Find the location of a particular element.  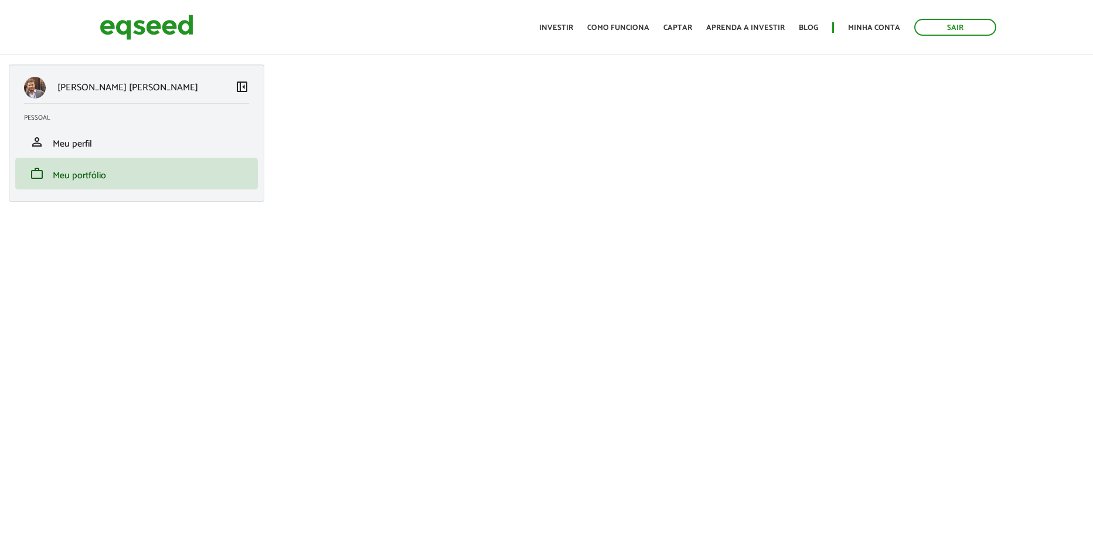

a: Sair is located at coordinates (955, 27).